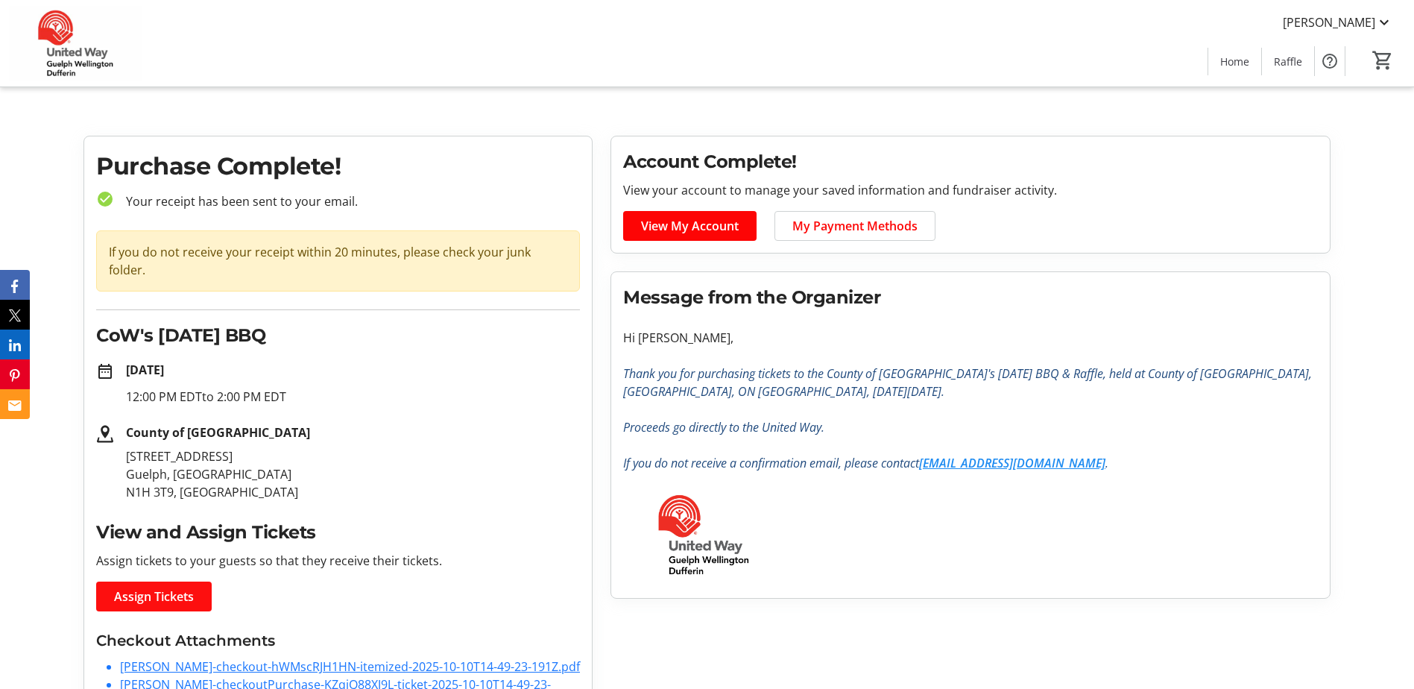  Describe the element at coordinates (75, 43) in the screenshot. I see `img: United Way Guelph Wellington Dufferin's Logo` at that location.